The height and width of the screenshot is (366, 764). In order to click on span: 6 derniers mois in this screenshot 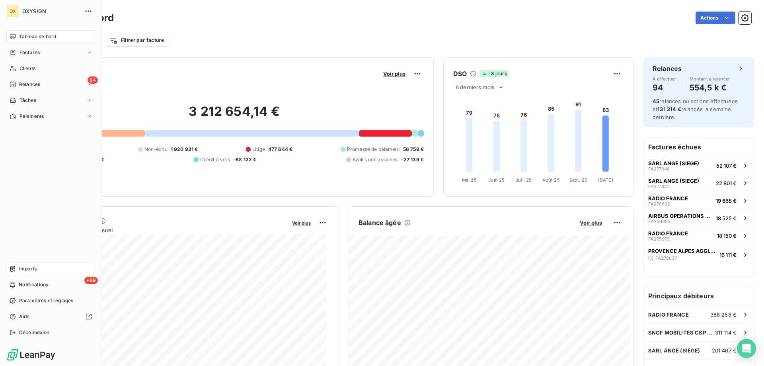, I will do `click(475, 87)`.